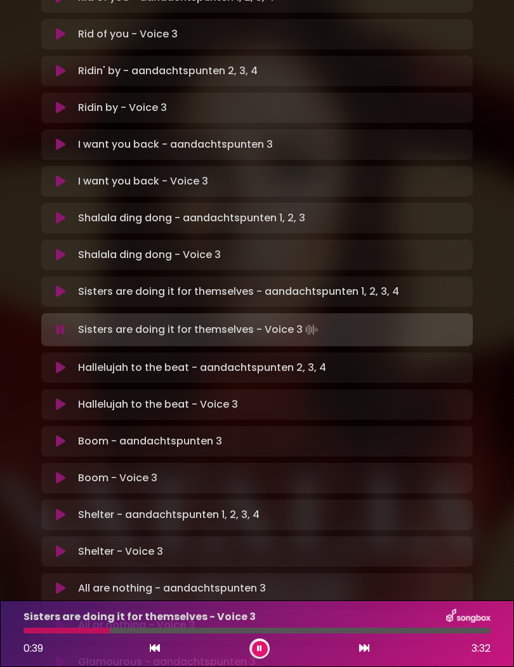 The height and width of the screenshot is (667, 514). I want to click on p: Ridin by - Voice 3, so click(122, 108).